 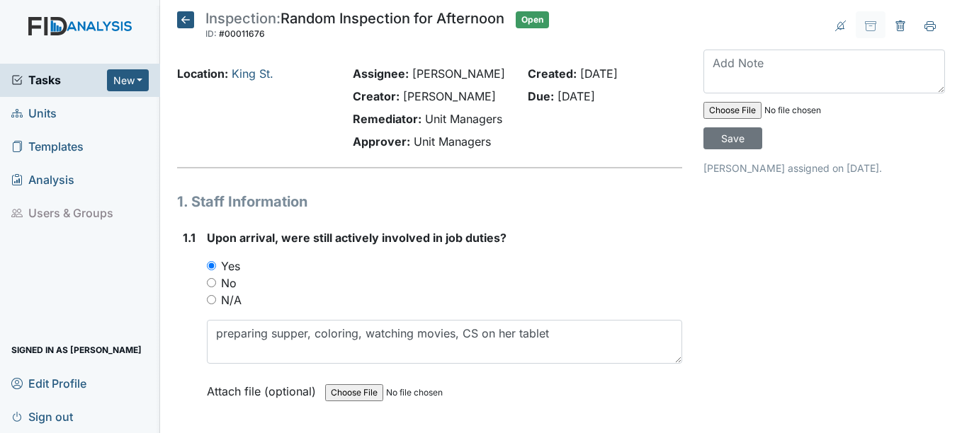 I want to click on strong: Remediator:, so click(x=387, y=119).